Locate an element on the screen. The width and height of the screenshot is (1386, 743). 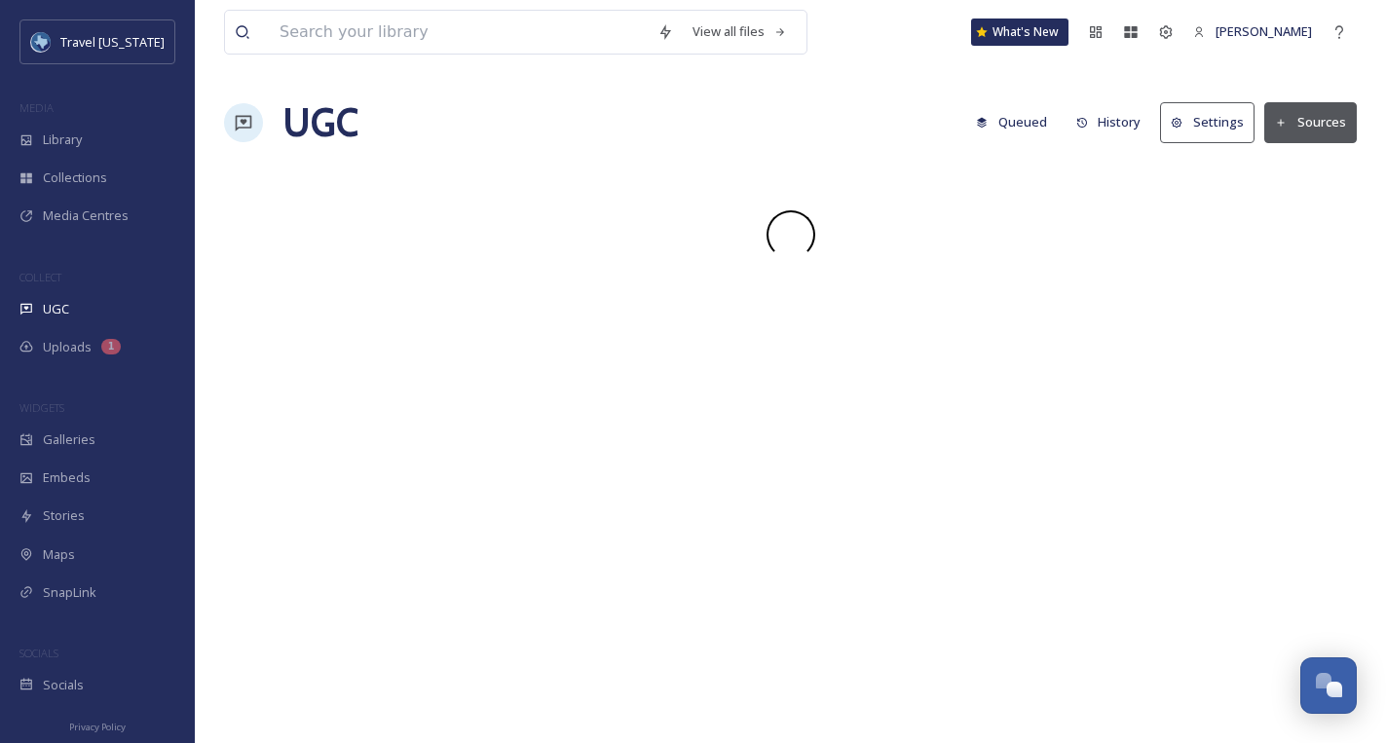
span: WIDGETS is located at coordinates (42, 407).